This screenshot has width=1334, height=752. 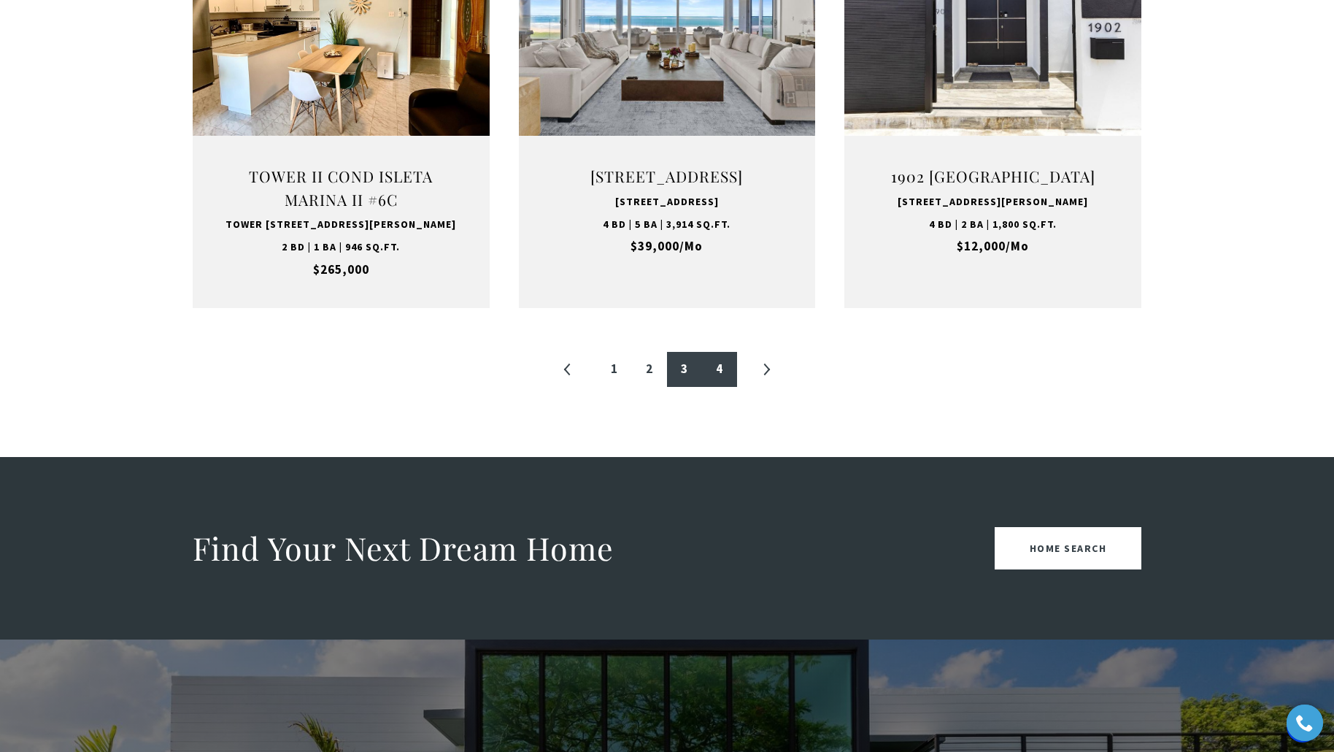 What do you see at coordinates (403, 548) in the screenshot?
I see `h2: Find Your Next Dream Home` at bounding box center [403, 548].